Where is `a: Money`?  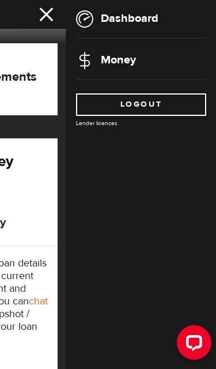
a: Money is located at coordinates (106, 59).